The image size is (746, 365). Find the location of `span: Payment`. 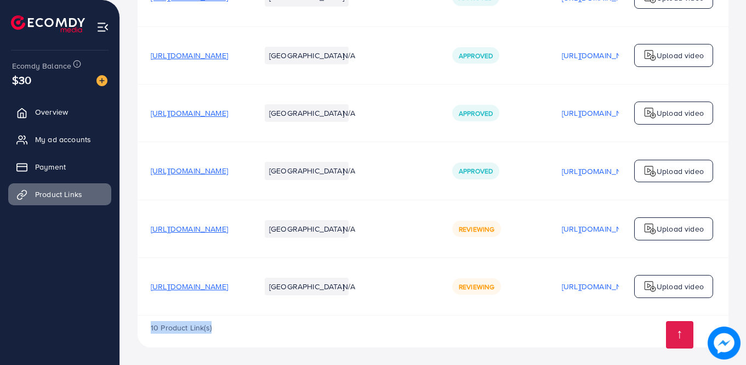

span: Payment is located at coordinates (50, 167).